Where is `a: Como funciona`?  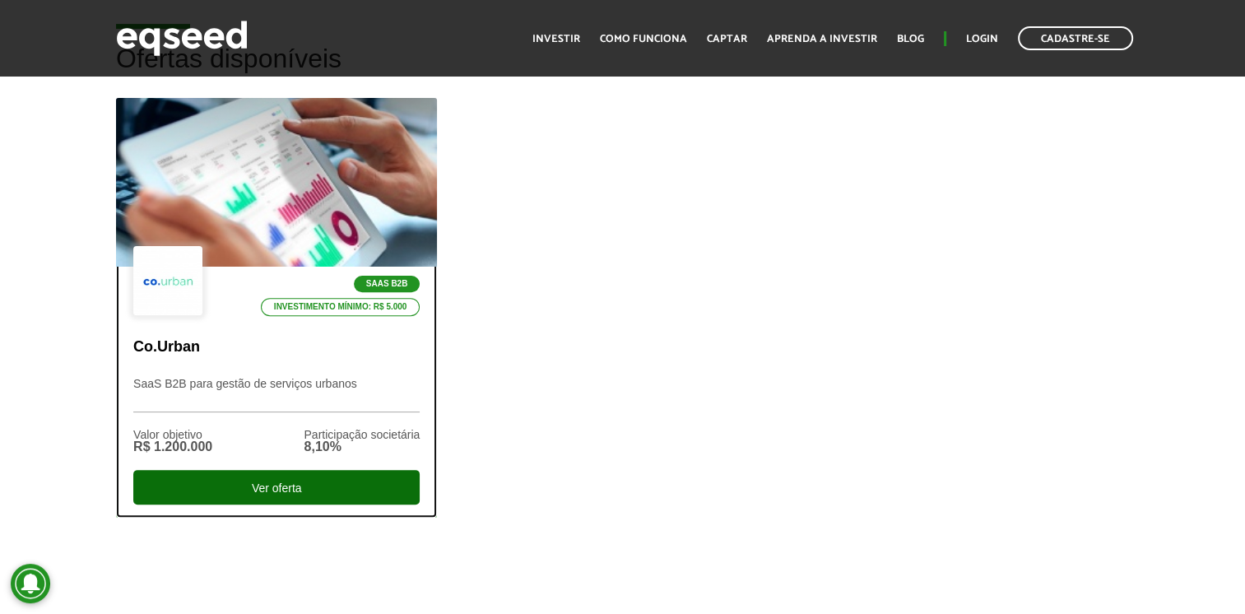 a: Como funciona is located at coordinates (644, 39).